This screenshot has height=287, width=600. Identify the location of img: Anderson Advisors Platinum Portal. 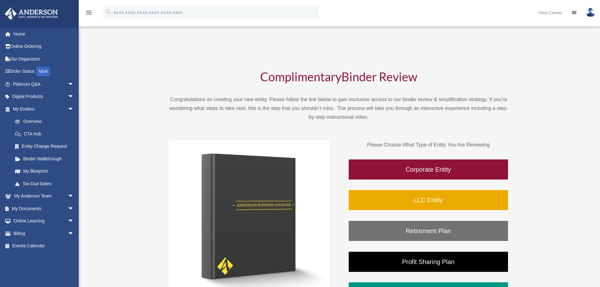
(31, 14).